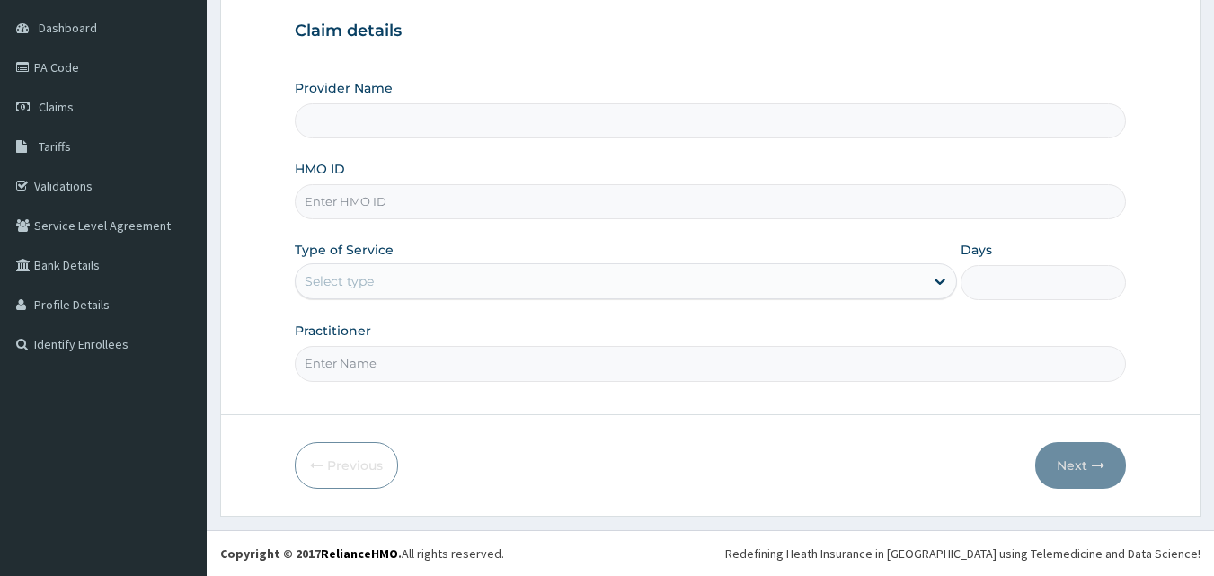 The width and height of the screenshot is (1214, 576). Describe the element at coordinates (320, 169) in the screenshot. I see `label: HMO ID` at that location.